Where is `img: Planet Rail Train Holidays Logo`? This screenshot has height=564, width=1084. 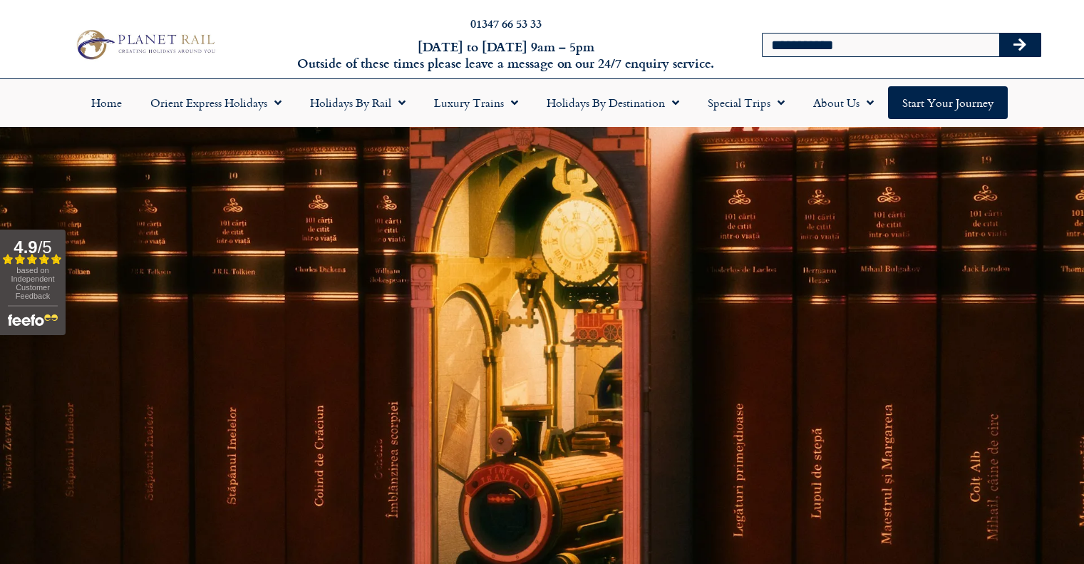
img: Planet Rail Train Holidays Logo is located at coordinates (145, 44).